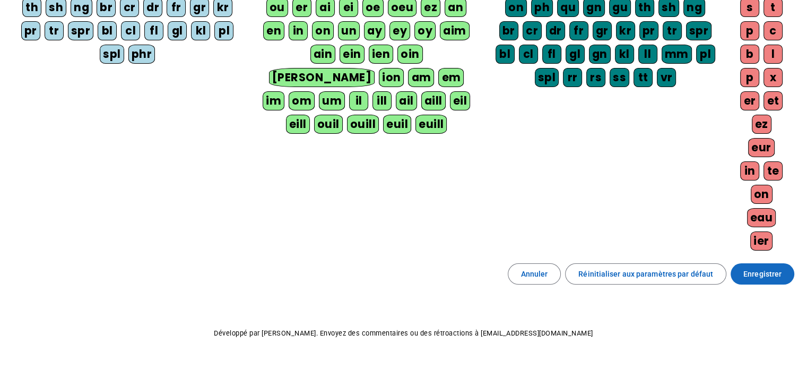 The image size is (807, 369). What do you see at coordinates (749, 101) in the screenshot?
I see `div: er` at bounding box center [749, 101].